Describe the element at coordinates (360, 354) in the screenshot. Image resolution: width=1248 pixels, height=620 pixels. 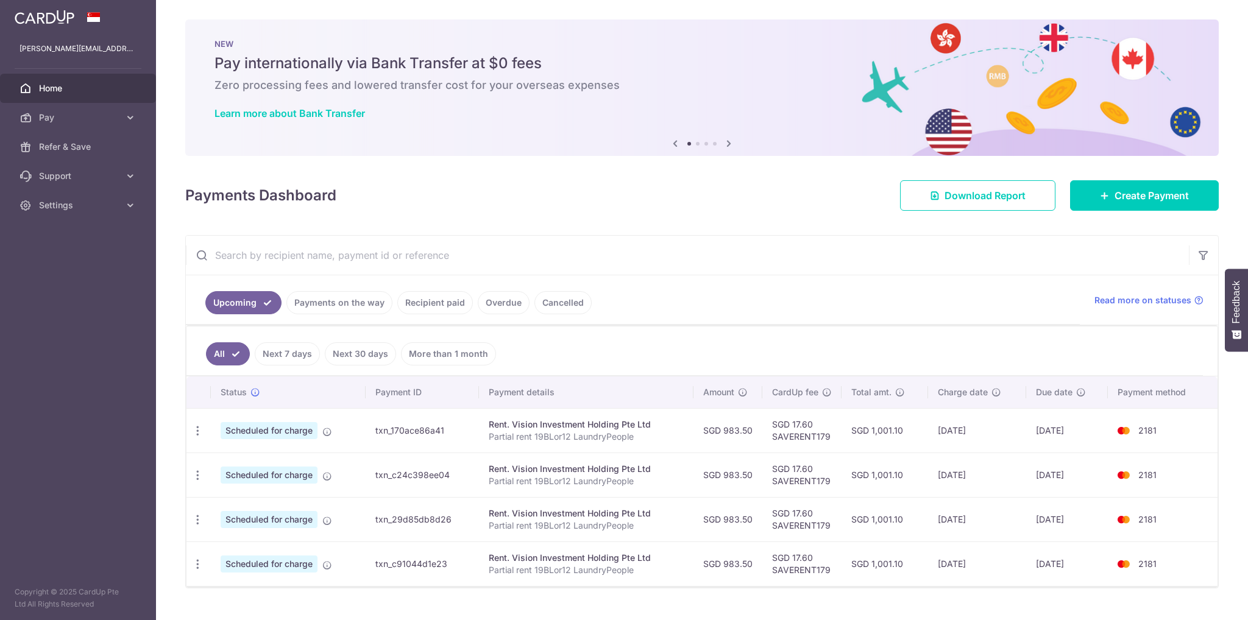
I see `a: Next 30 days` at that location.